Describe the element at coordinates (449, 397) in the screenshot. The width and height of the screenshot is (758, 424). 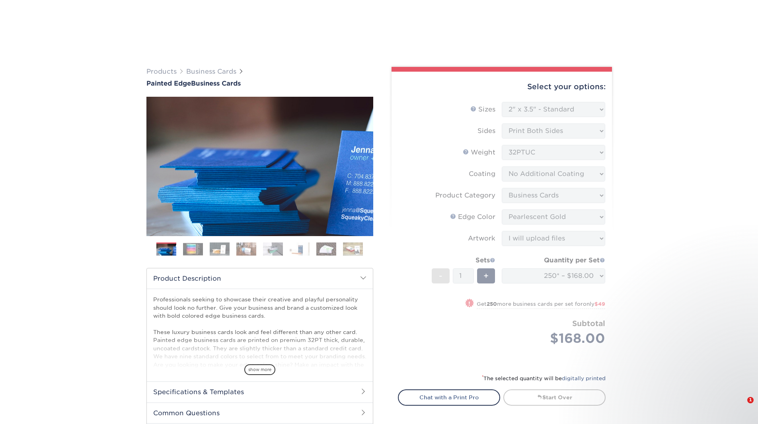
I see `a: Chat with a Print Pro` at that location.